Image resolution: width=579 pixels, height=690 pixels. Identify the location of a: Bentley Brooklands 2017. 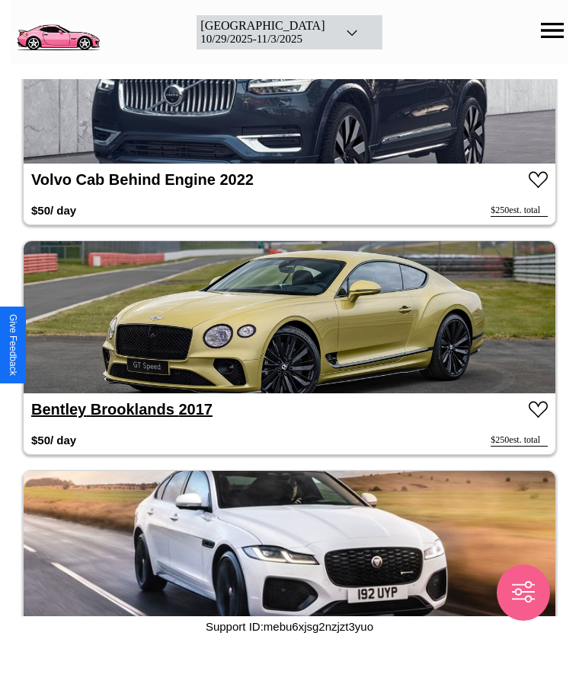
(122, 410).